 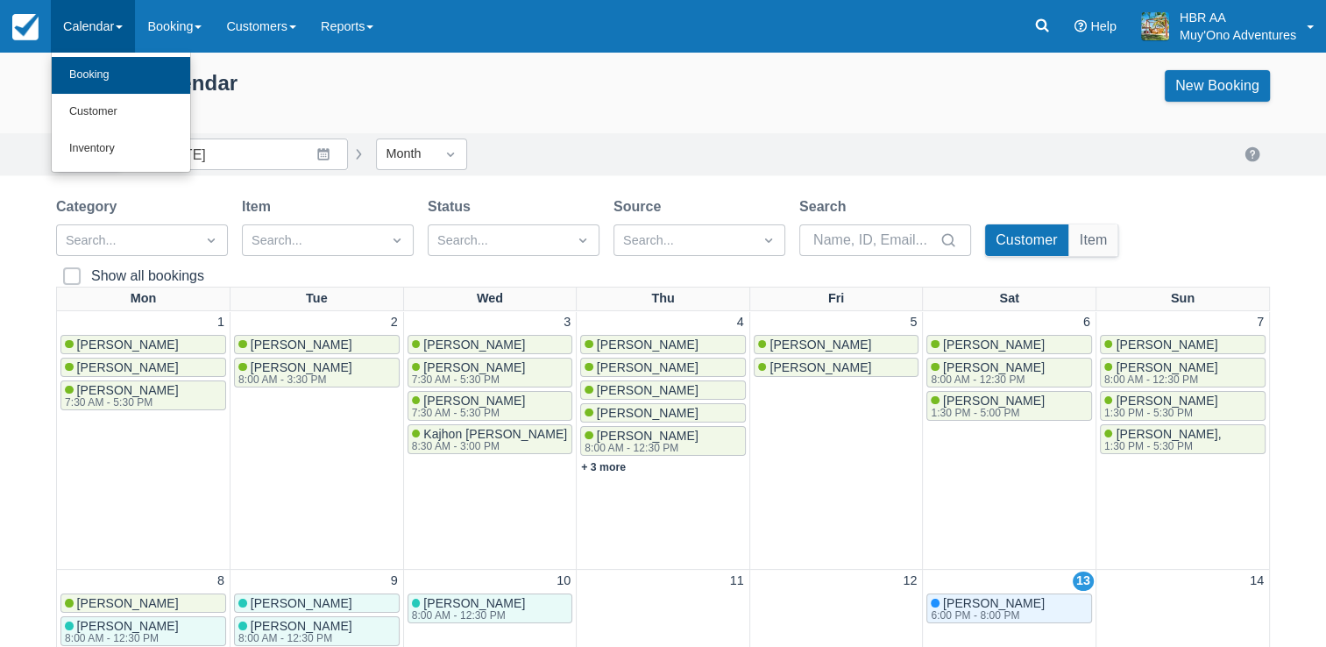 What do you see at coordinates (490, 299) in the screenshot?
I see `a: Wed` at bounding box center [490, 299].